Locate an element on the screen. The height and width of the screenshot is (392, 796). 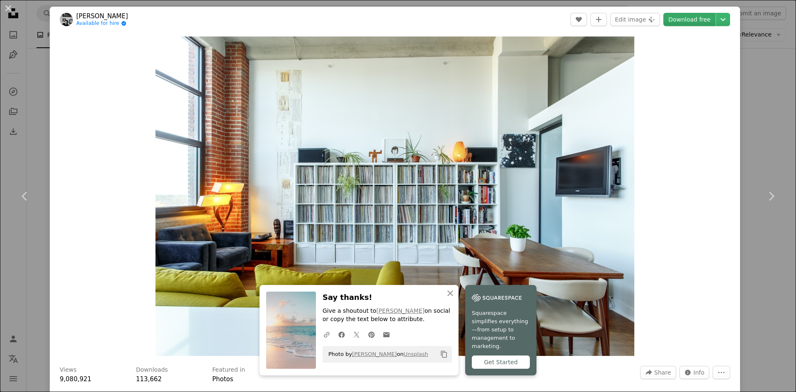
span: 9,080,921 is located at coordinates (75, 379).